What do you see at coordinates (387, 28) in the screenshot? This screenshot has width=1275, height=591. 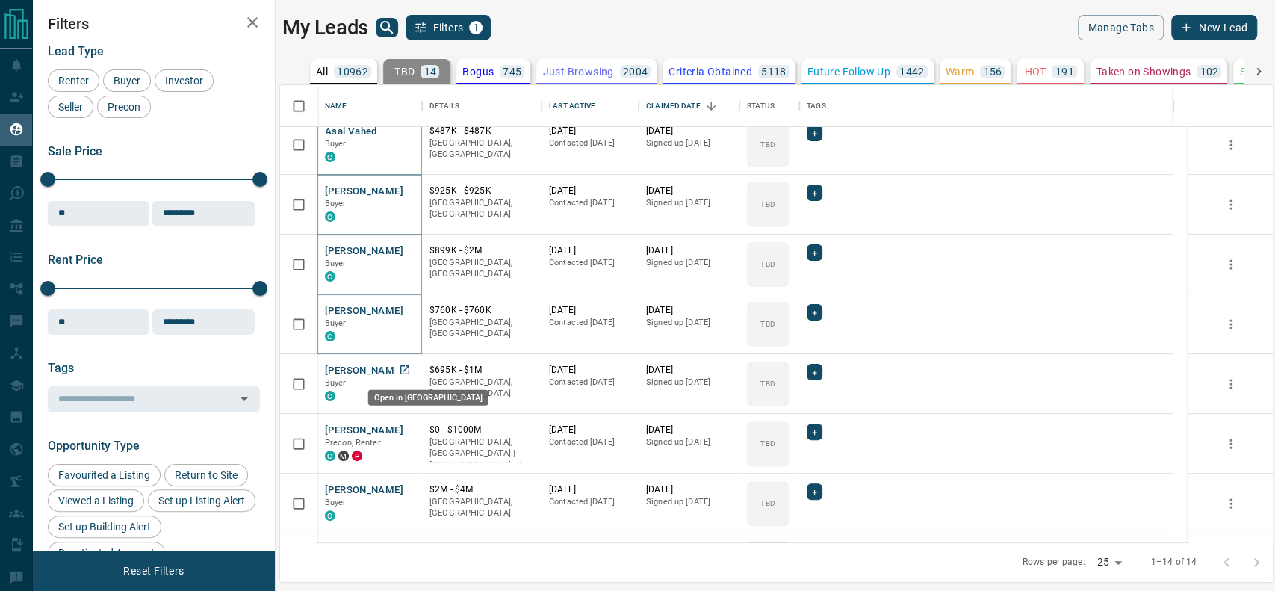 I see `button: search button` at bounding box center [387, 28].